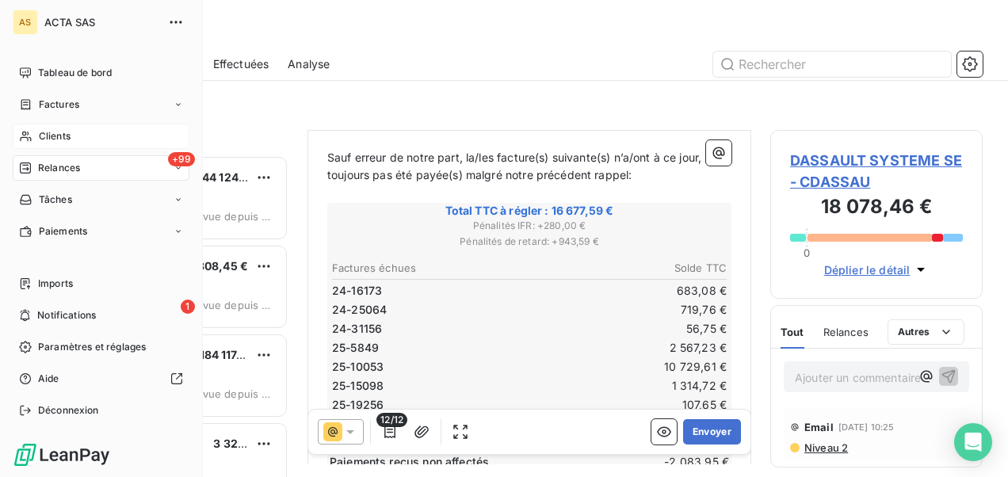 The image size is (1008, 477). What do you see at coordinates (75, 73) in the screenshot?
I see `span: Tableau de bord` at bounding box center [75, 73].